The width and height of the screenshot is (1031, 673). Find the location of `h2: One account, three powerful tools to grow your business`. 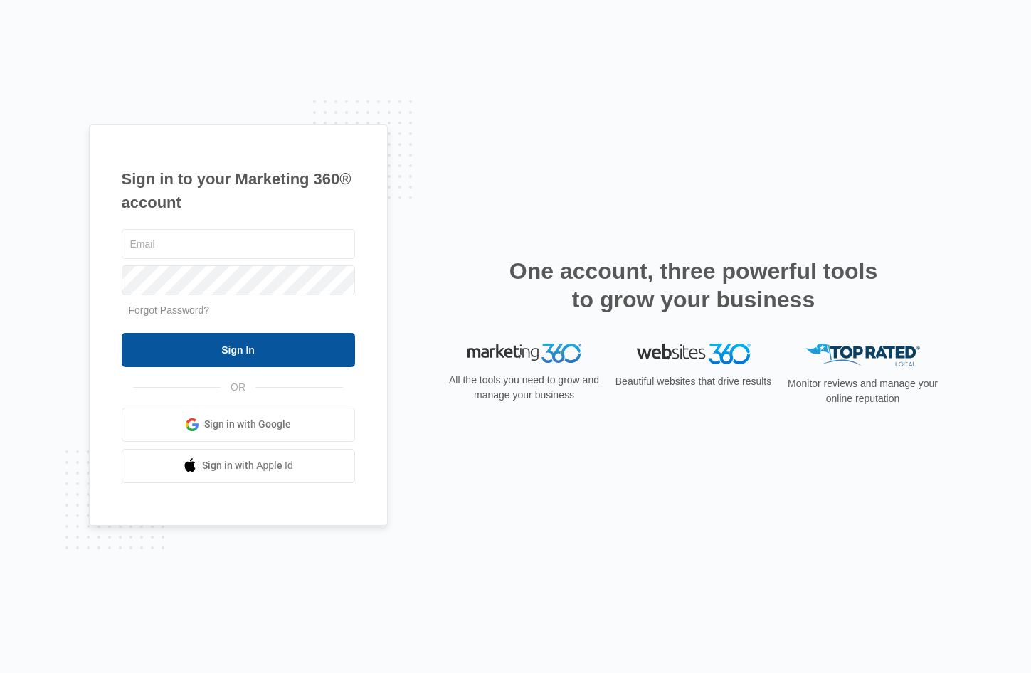

h2: One account, three powerful tools to grow your business is located at coordinates (694, 285).